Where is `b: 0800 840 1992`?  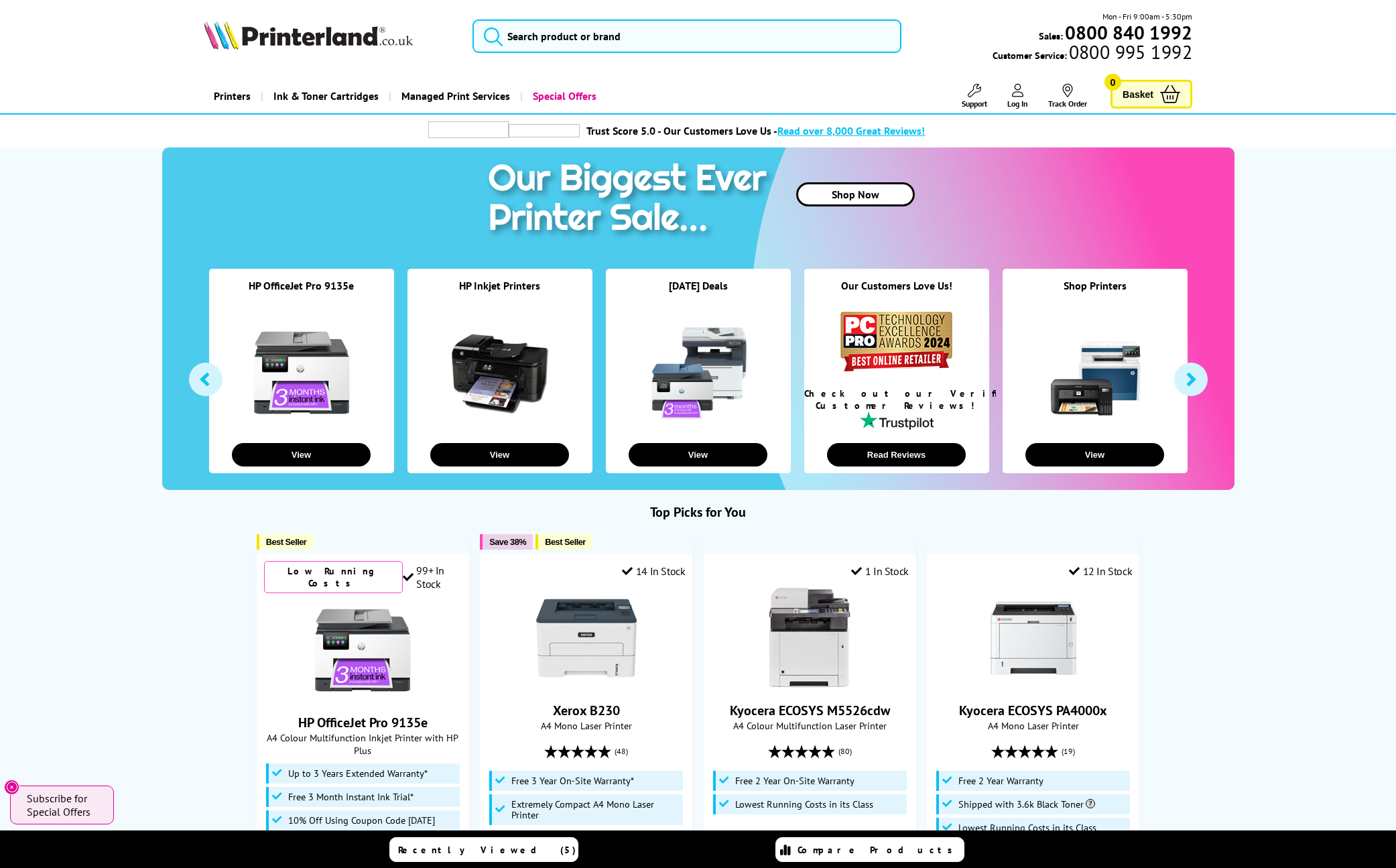 b: 0800 840 1992 is located at coordinates (1129, 32).